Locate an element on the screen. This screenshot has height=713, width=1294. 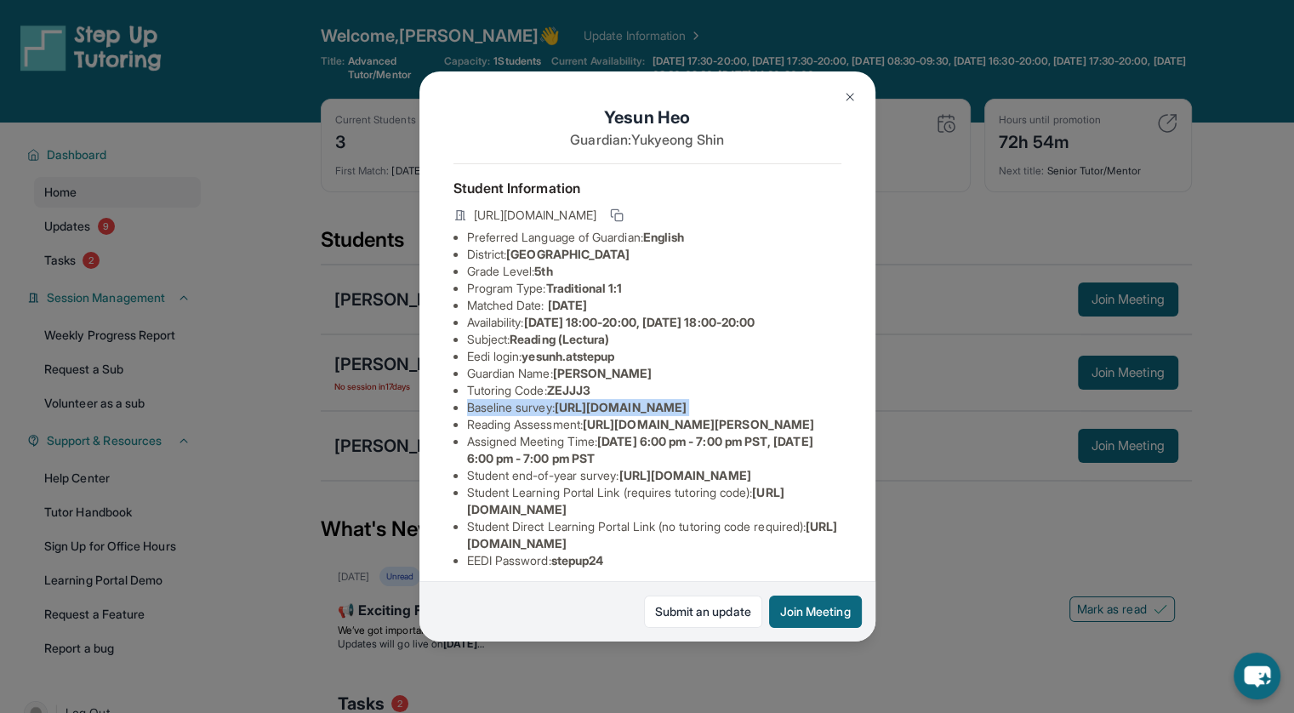
li: Baseline survey : is located at coordinates (654, 408).